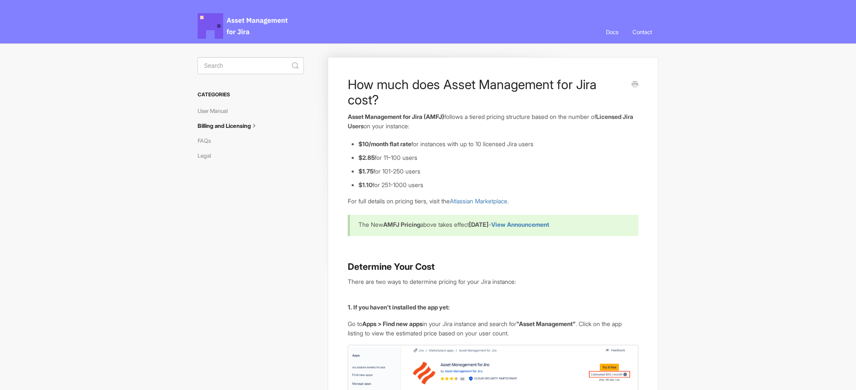 The height and width of the screenshot is (390, 856). Describe the element at coordinates (365, 171) in the screenshot. I see `strong: $1.75` at that location.